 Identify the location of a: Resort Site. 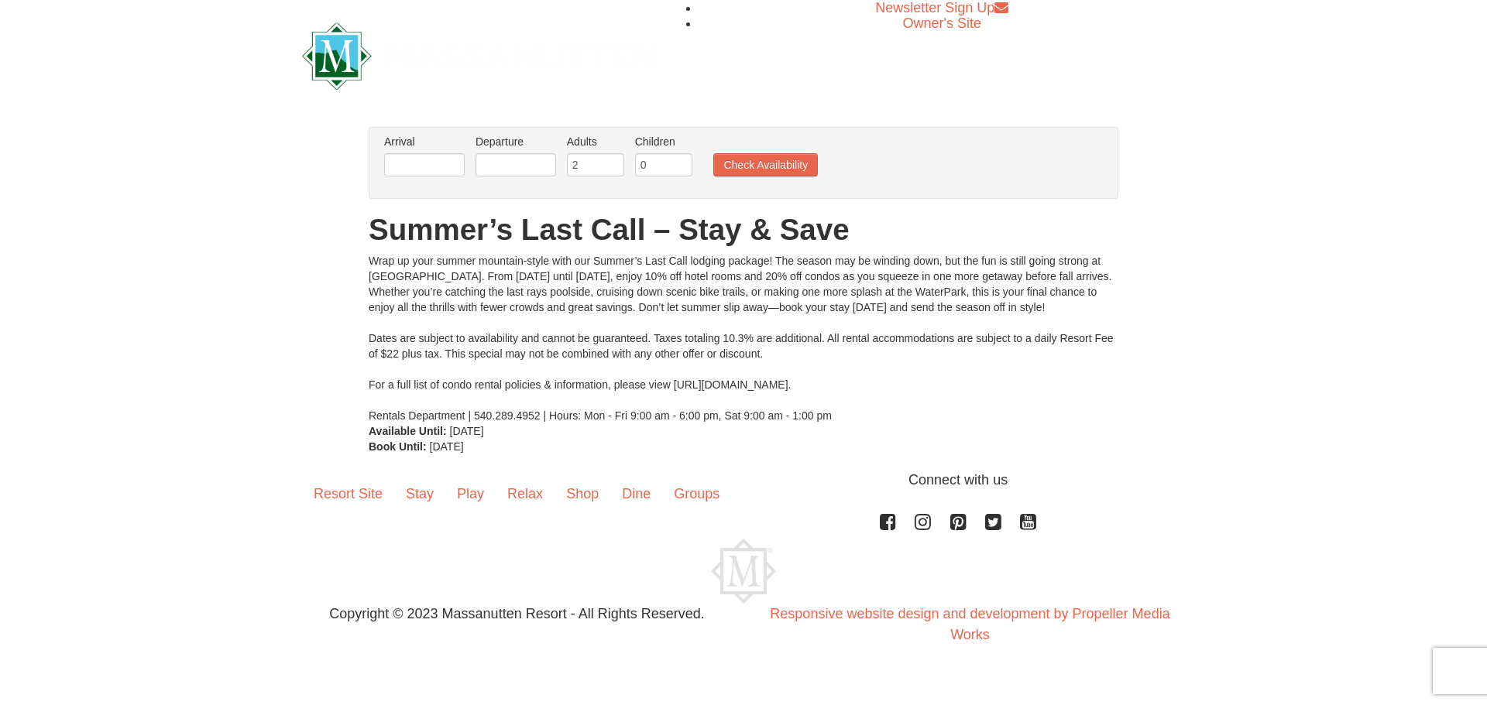
(348, 494).